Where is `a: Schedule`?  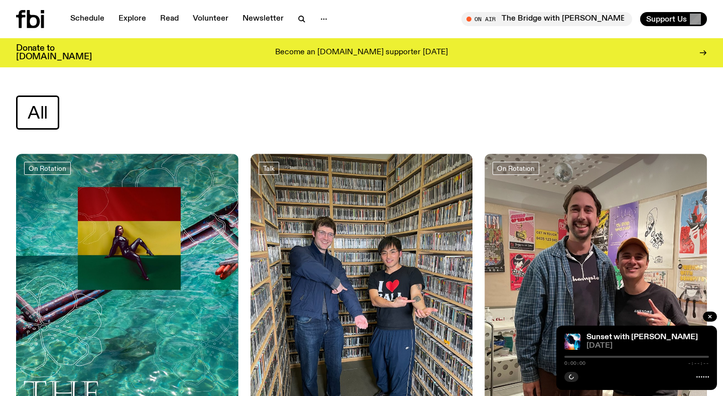 a: Schedule is located at coordinates (87, 19).